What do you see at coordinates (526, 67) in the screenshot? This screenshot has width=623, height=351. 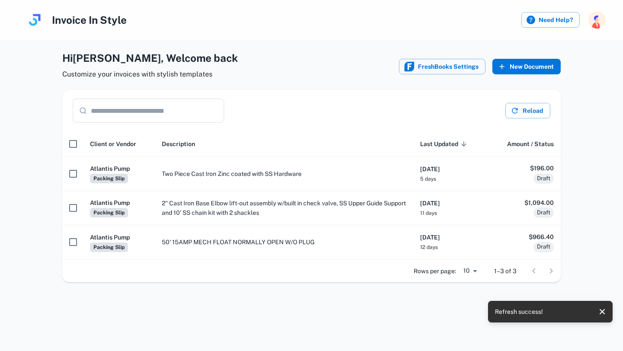 I see `button: New Document` at bounding box center [526, 67].